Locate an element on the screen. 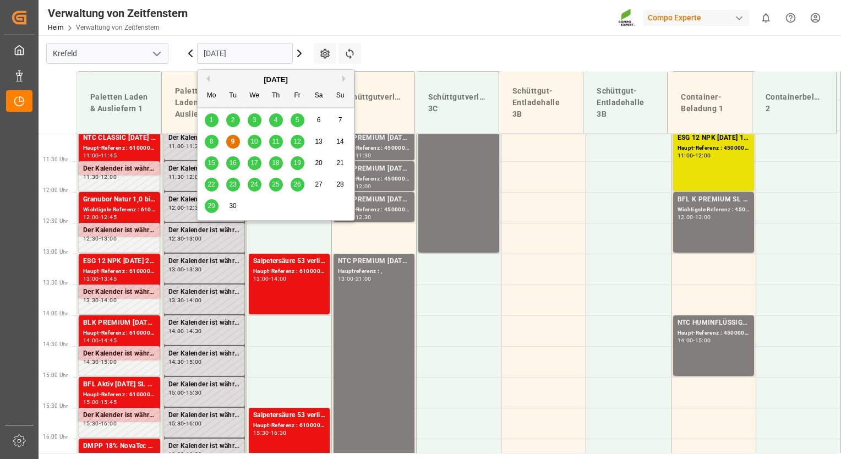 The width and height of the screenshot is (841, 459). div: Tu is located at coordinates (233, 96).